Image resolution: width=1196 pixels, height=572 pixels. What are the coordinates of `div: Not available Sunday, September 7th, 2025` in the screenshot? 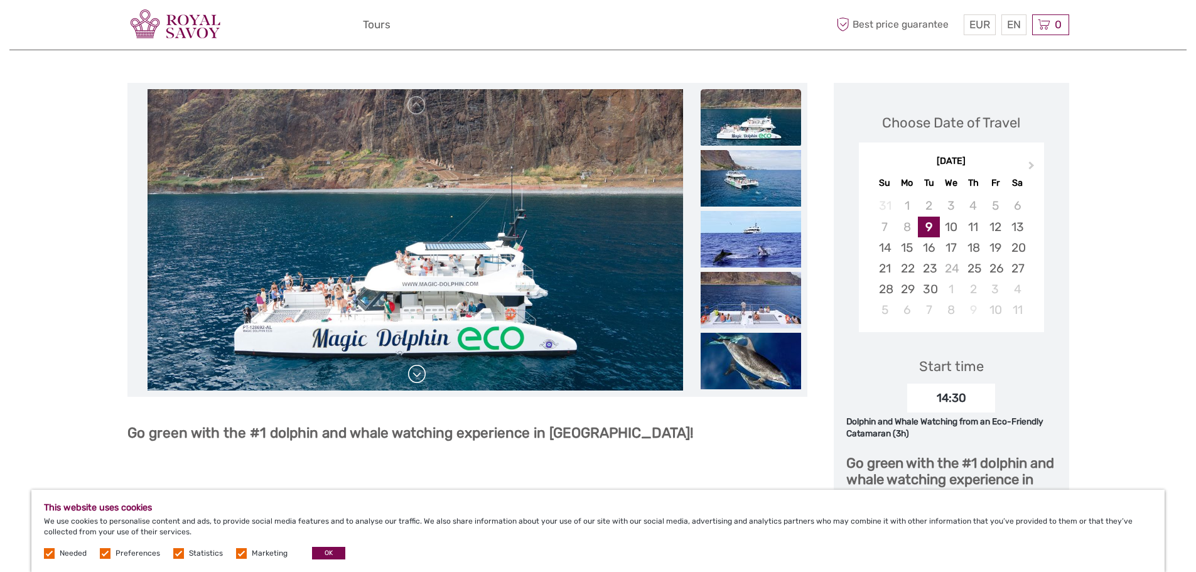 It's located at (884, 227).